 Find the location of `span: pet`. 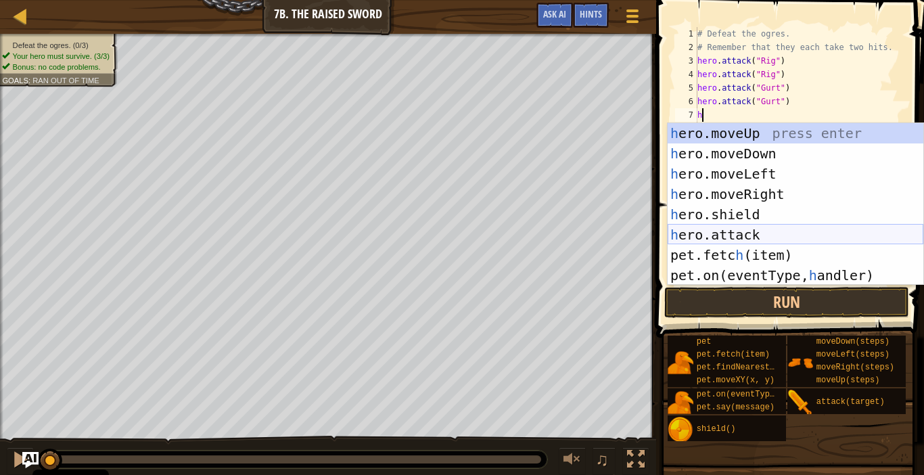

span: pet is located at coordinates (704, 342).